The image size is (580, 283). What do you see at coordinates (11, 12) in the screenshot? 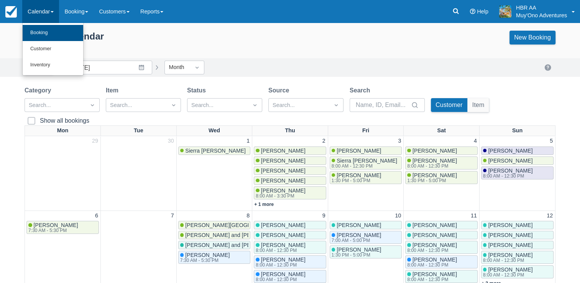
I see `img: checkfront-main-nav-mini-logo.png` at bounding box center [11, 12].